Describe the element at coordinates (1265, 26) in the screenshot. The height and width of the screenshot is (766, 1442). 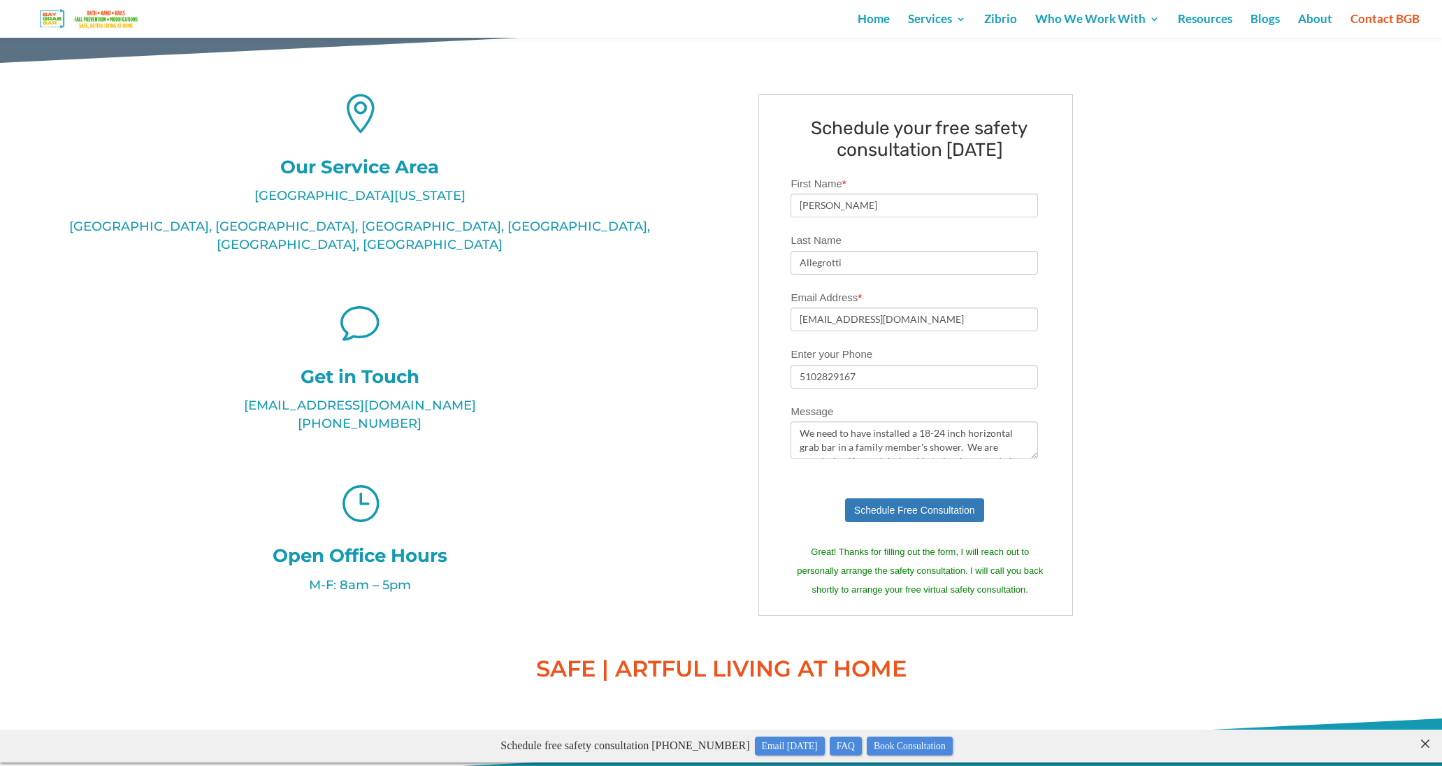
I see `a: Blogs` at that location.